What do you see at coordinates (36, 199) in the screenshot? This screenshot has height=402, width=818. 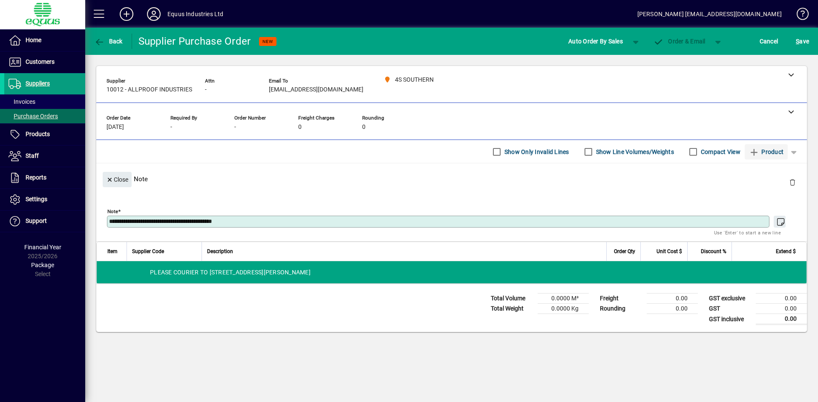 I see `span: Settings` at bounding box center [36, 199].